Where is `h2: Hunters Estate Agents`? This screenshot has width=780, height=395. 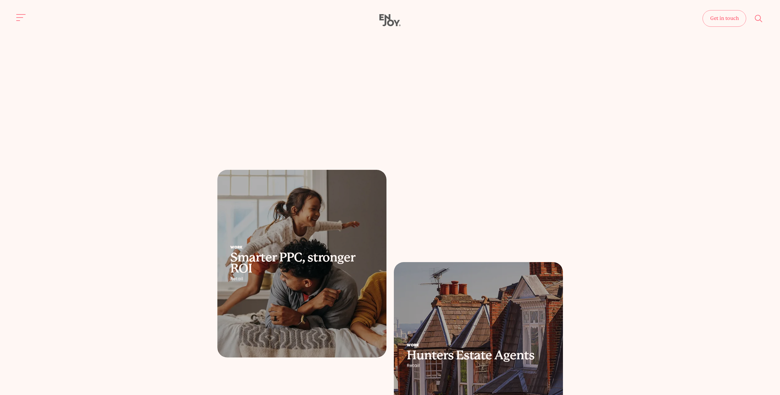
h2: Hunters Estate Agents is located at coordinates (478, 355).